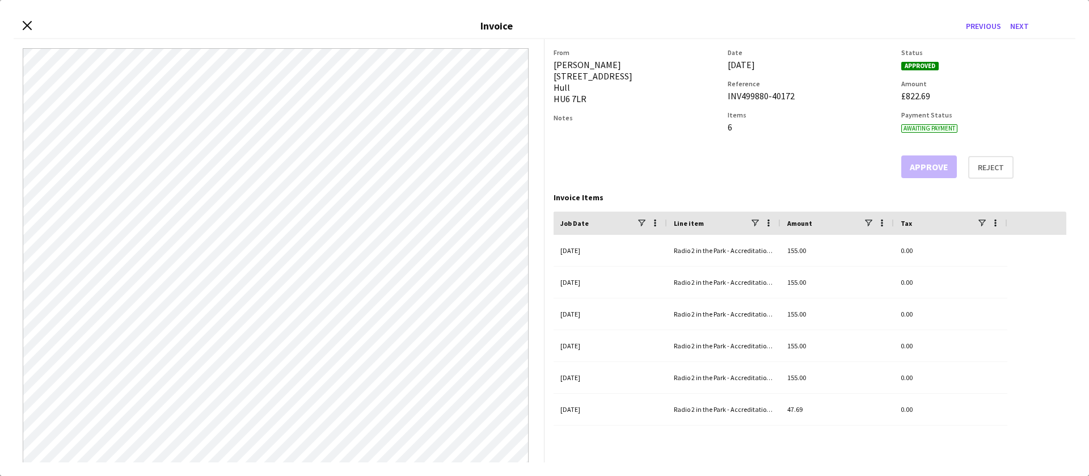  What do you see at coordinates (1019, 26) in the screenshot?
I see `button: Next` at bounding box center [1019, 26].